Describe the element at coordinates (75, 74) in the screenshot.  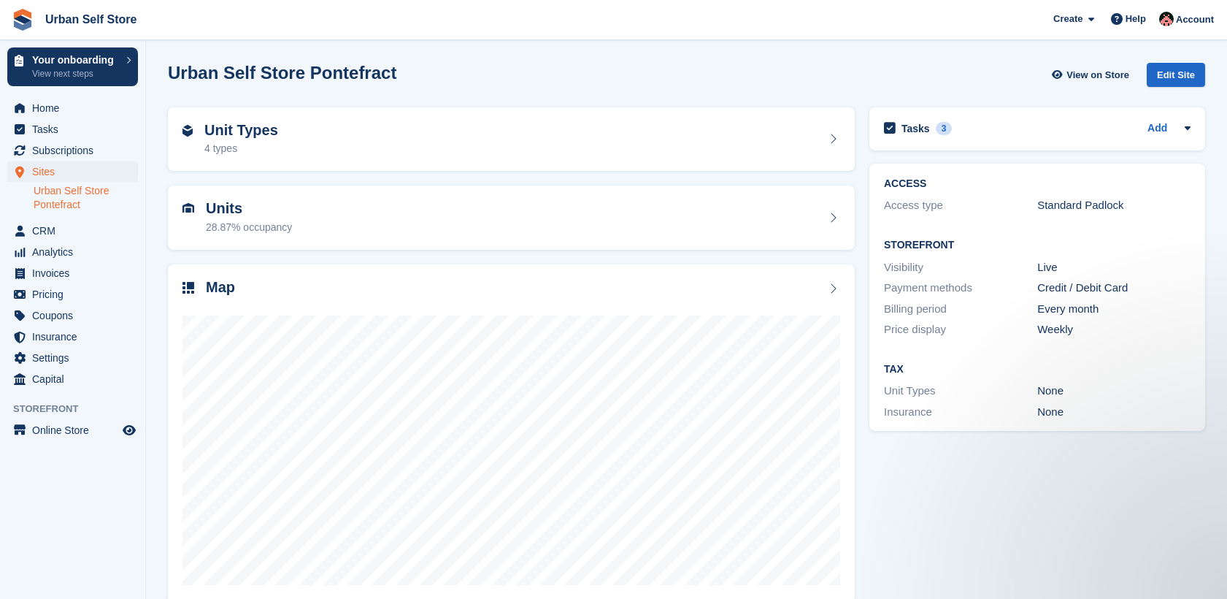
I see `p: View next steps` at that location.